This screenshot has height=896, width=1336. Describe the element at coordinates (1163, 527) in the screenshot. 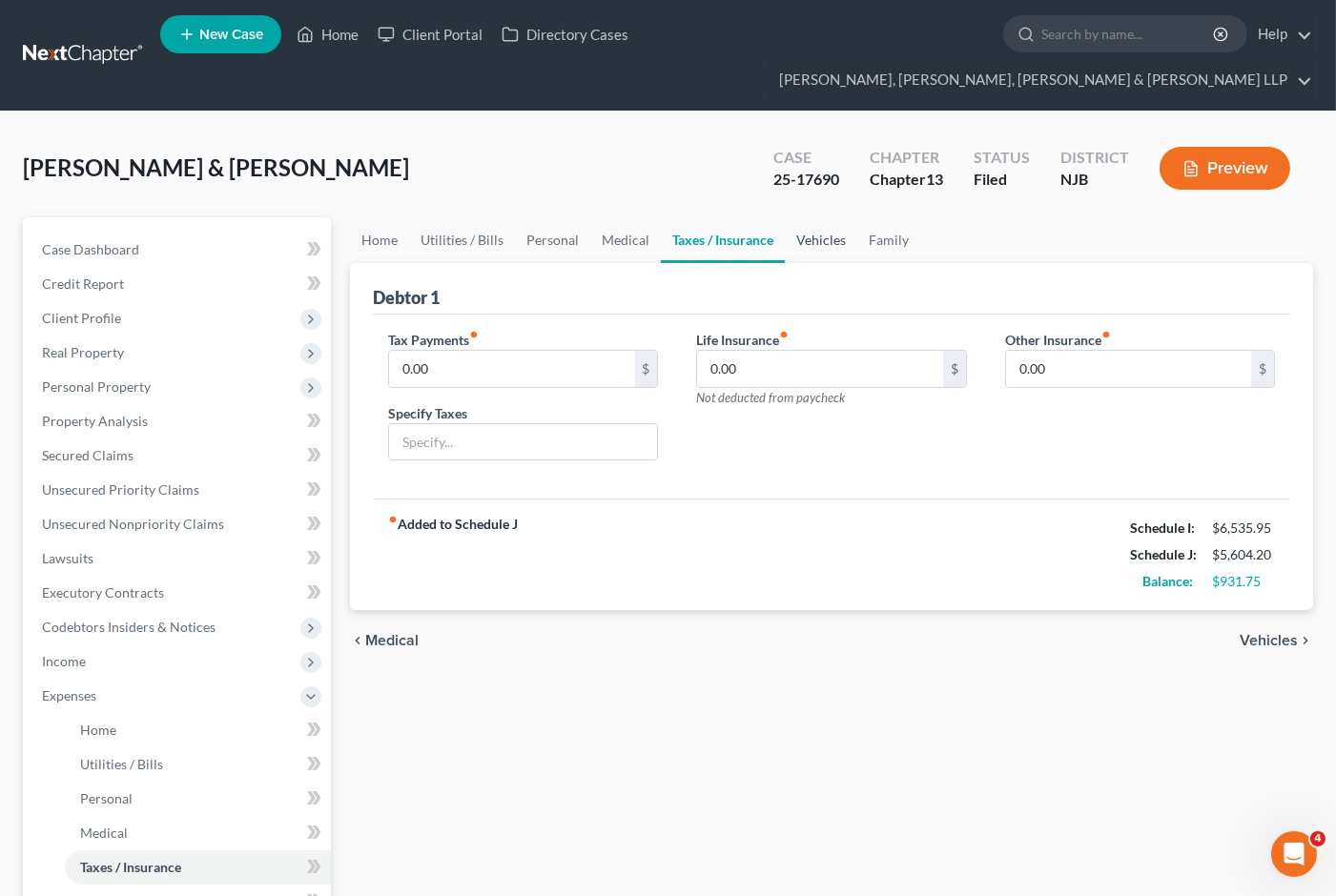

I see `strong: Schedule I:` at that location.